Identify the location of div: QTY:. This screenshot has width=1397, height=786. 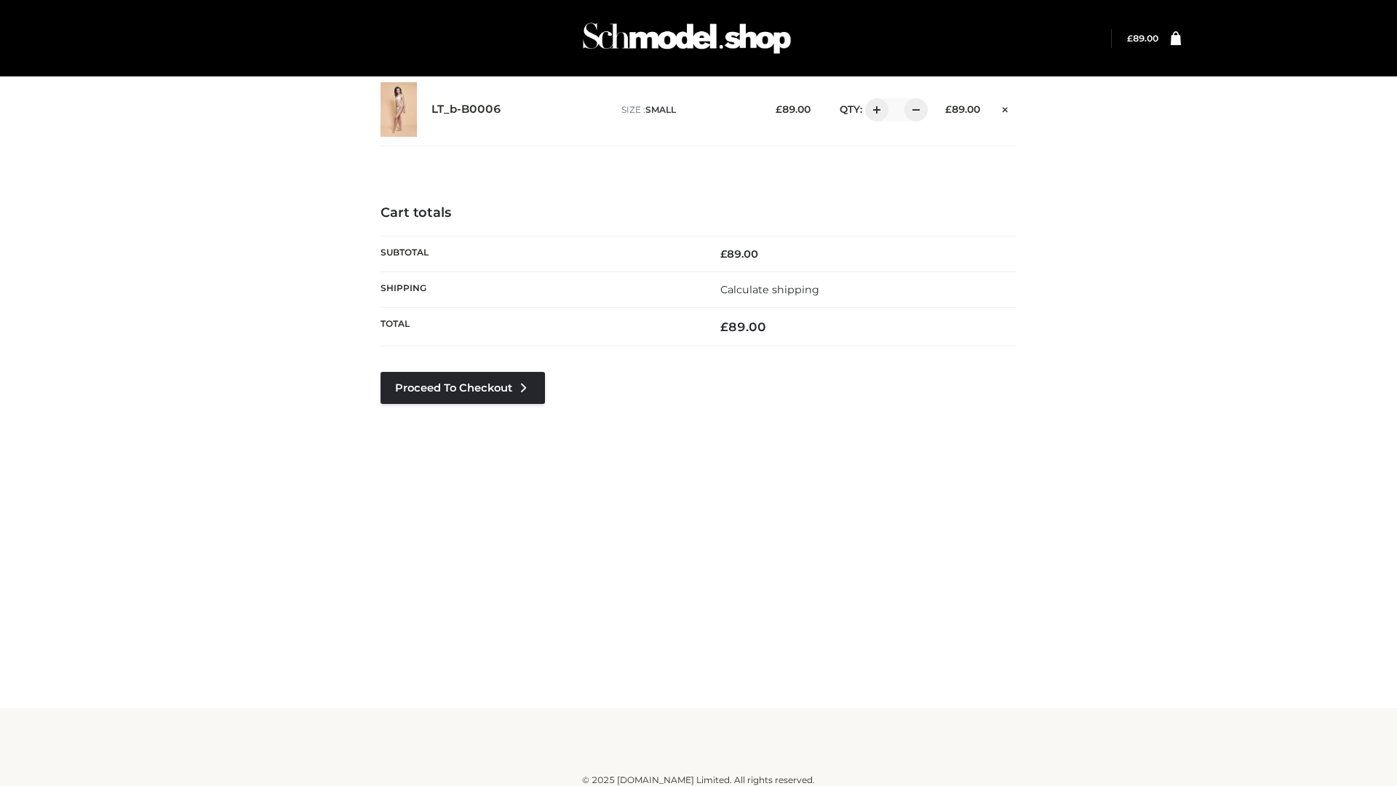
(874, 110).